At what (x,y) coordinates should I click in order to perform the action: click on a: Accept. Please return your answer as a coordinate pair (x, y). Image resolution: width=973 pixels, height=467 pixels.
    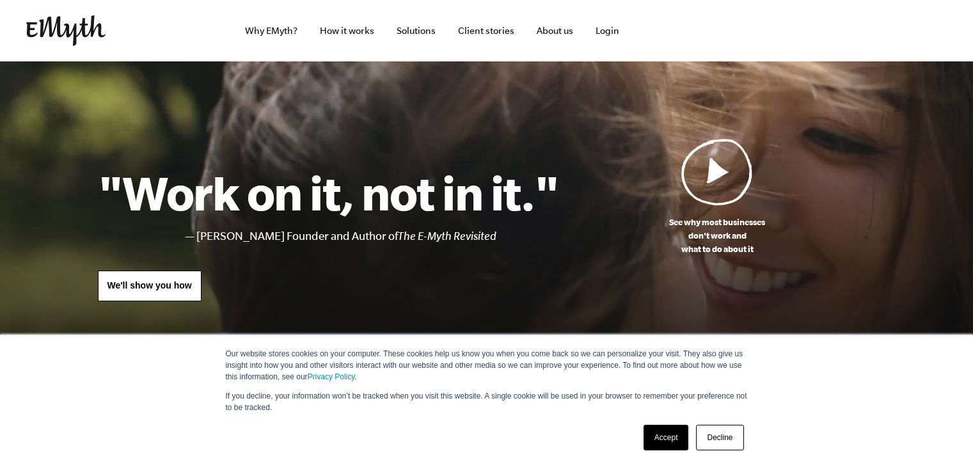
    Looking at the image, I should click on (666, 437).